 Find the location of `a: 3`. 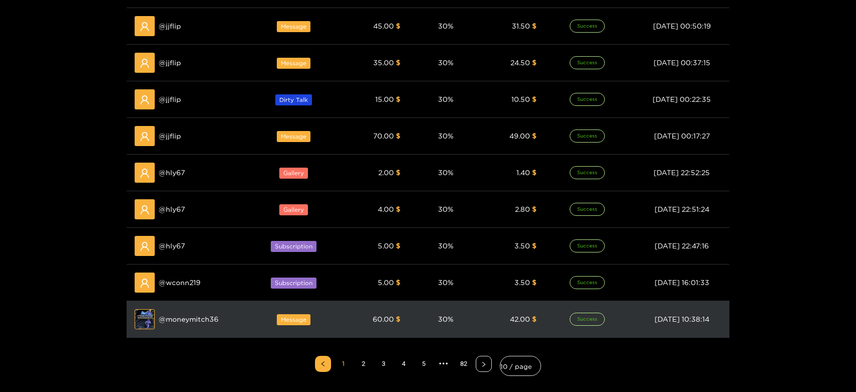

a: 3 is located at coordinates (383, 364).